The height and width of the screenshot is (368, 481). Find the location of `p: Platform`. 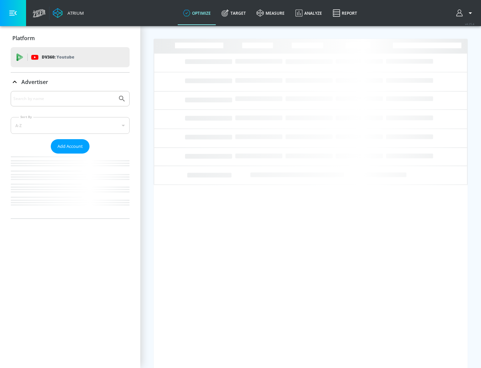

p: Platform is located at coordinates (23, 38).